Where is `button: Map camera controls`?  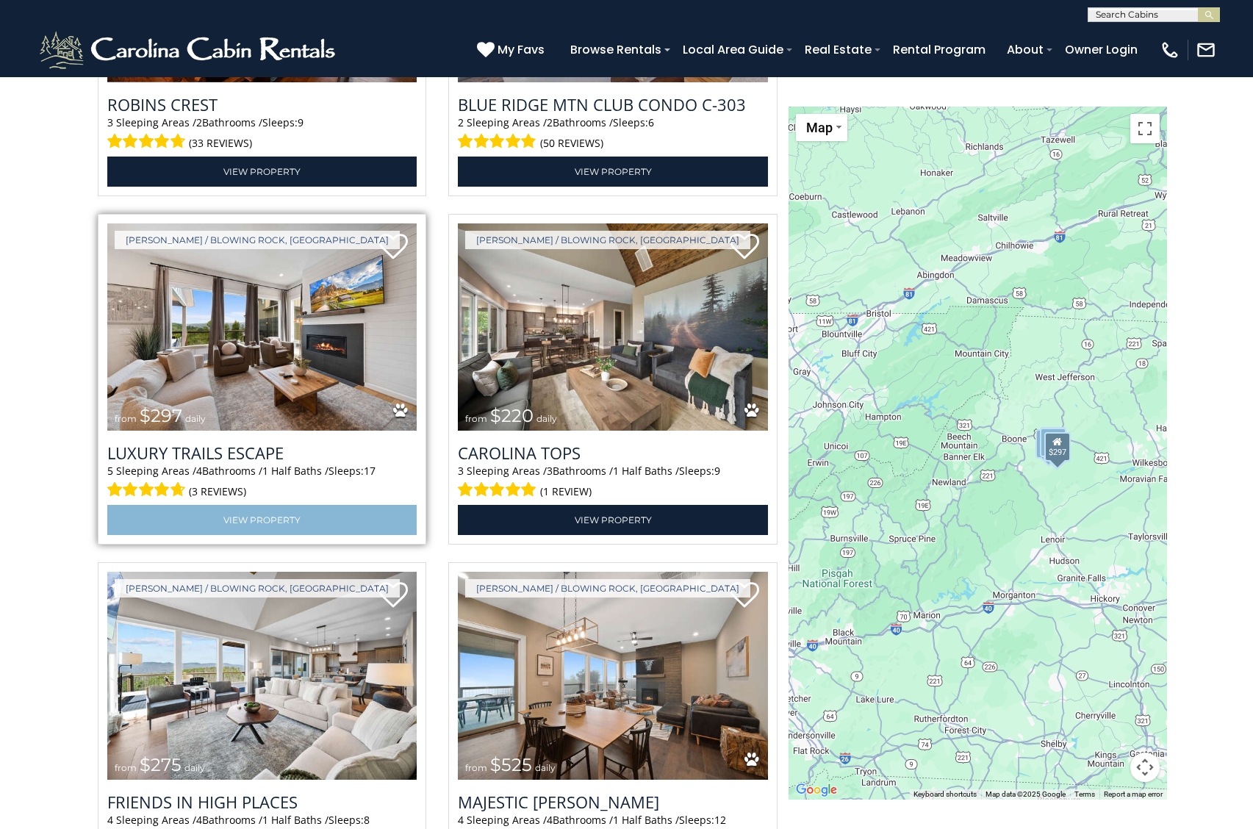 button: Map camera controls is located at coordinates (1145, 767).